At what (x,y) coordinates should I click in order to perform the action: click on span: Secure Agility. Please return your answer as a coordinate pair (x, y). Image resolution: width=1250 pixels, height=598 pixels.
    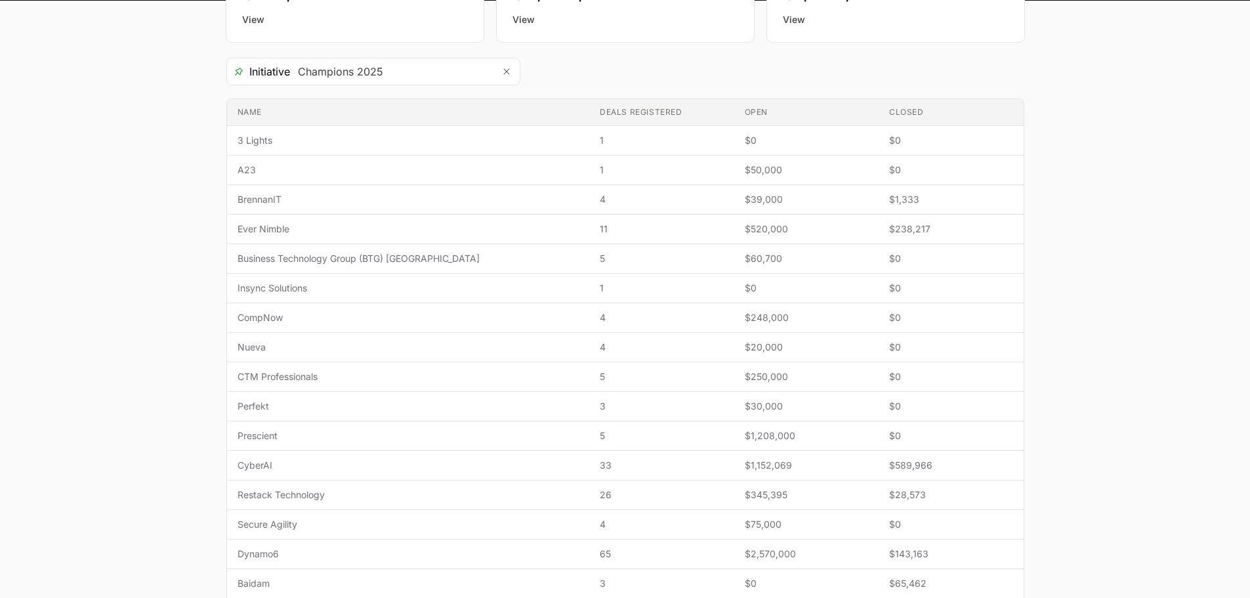
    Looking at the image, I should click on (408, 524).